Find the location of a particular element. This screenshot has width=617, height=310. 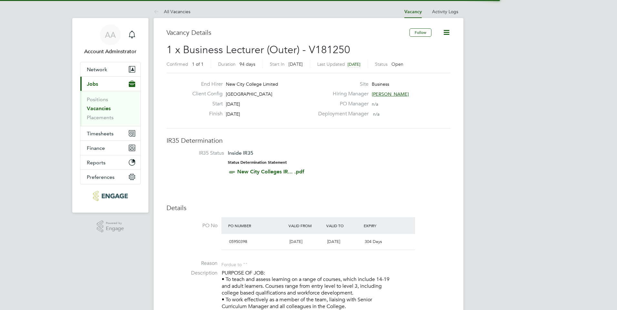

label: End Hirer is located at coordinates (205, 84).